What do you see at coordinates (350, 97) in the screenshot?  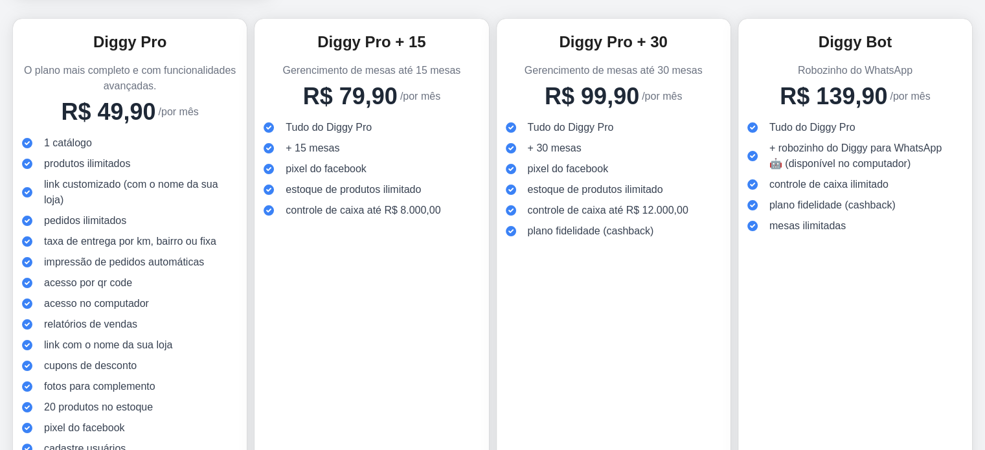 I see `h4: R$ 79,90` at bounding box center [350, 97].